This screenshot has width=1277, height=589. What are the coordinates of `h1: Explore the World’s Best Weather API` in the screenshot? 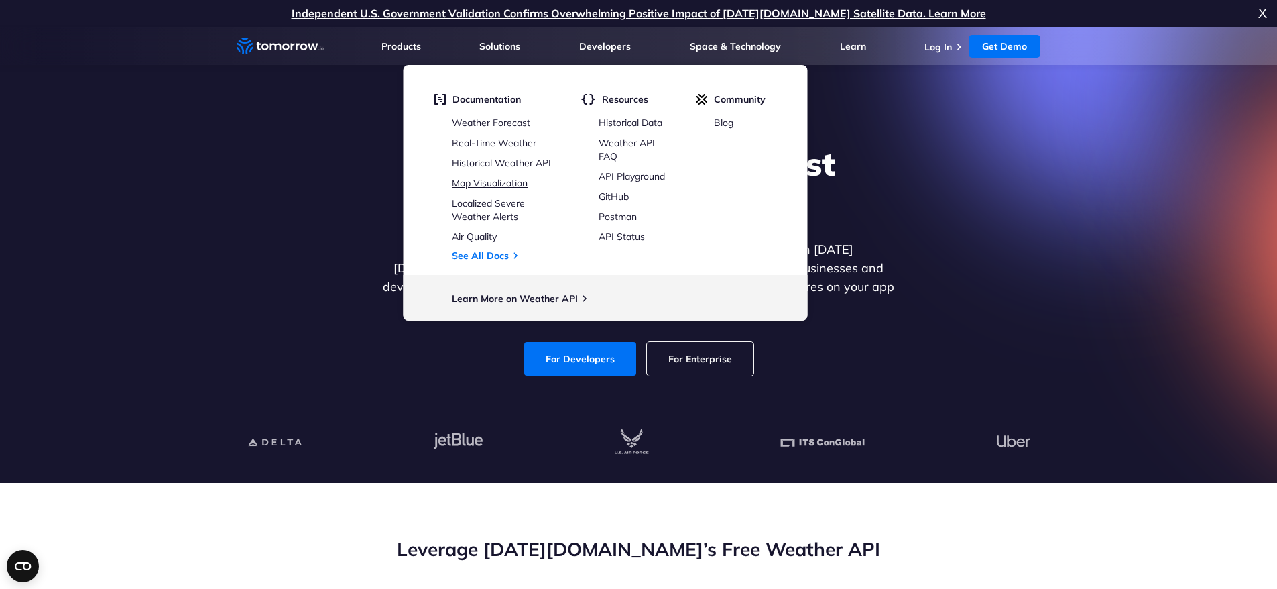 It's located at (639, 184).